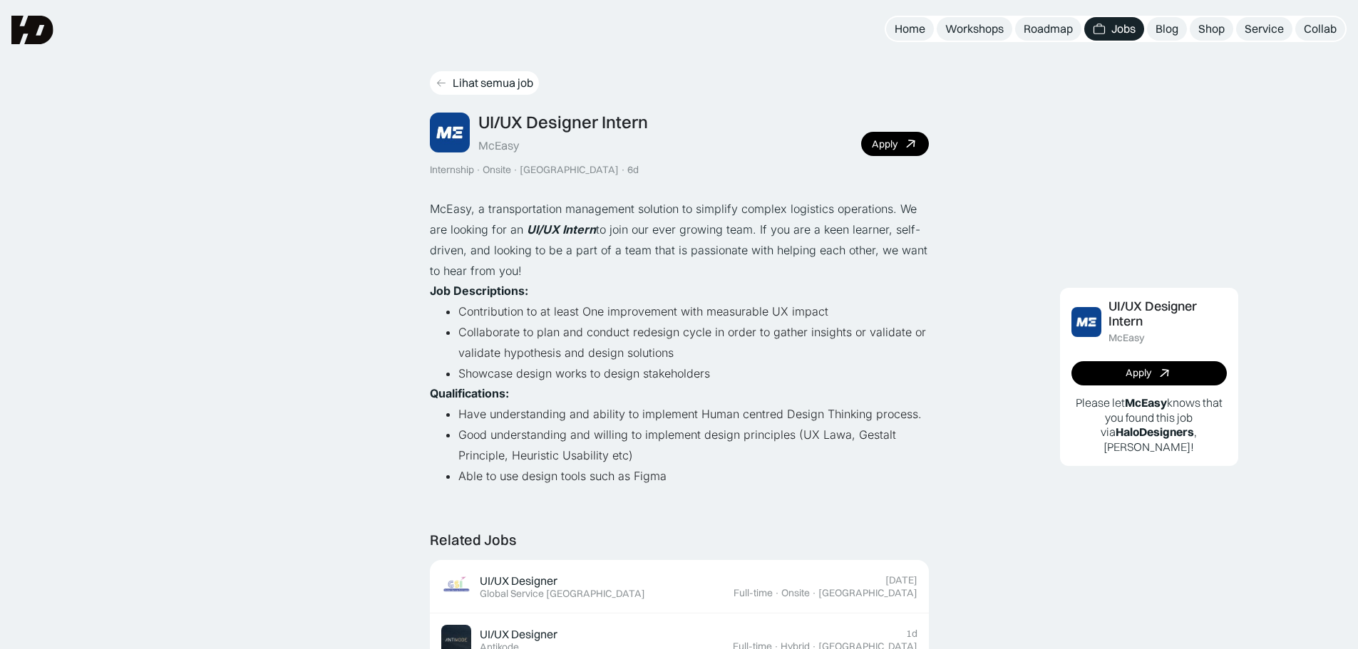 Image resolution: width=1358 pixels, height=649 pixels. What do you see at coordinates (1264, 29) in the screenshot?
I see `div: Service` at bounding box center [1264, 29].